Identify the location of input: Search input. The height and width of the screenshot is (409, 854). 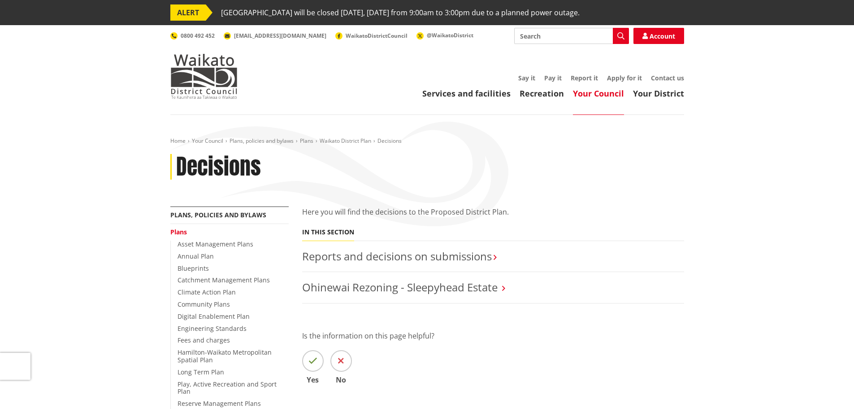
(572, 36).